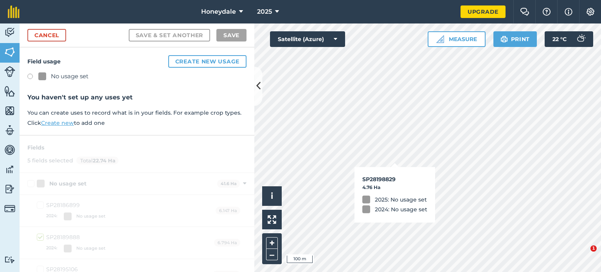  What do you see at coordinates (47, 35) in the screenshot?
I see `a: Cancel` at bounding box center [47, 35].